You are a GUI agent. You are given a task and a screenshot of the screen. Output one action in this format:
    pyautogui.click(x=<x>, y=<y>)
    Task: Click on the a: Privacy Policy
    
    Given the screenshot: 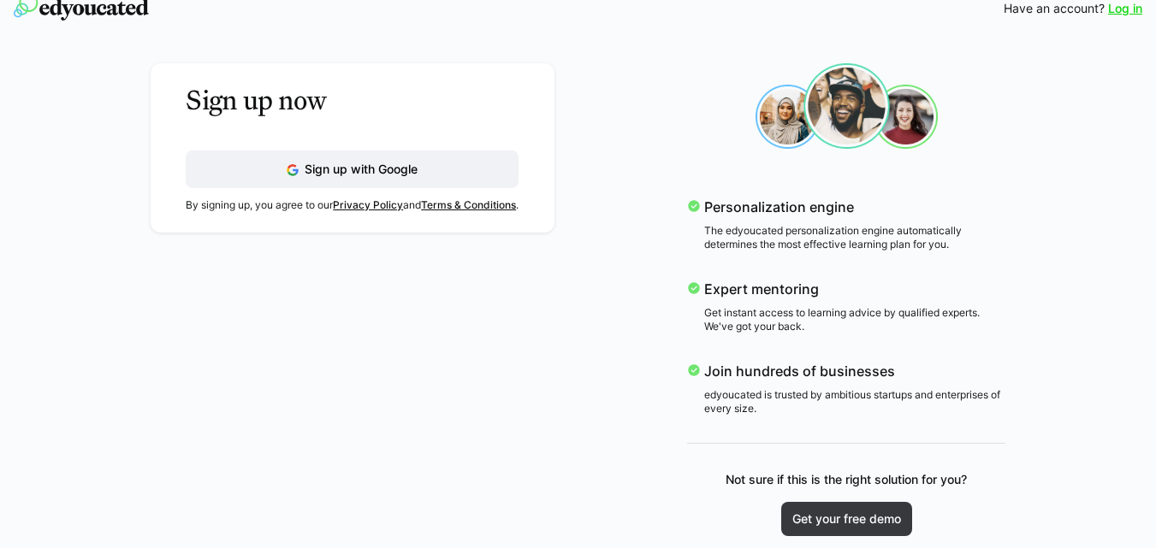 What is the action you would take?
    pyautogui.click(x=368, y=204)
    